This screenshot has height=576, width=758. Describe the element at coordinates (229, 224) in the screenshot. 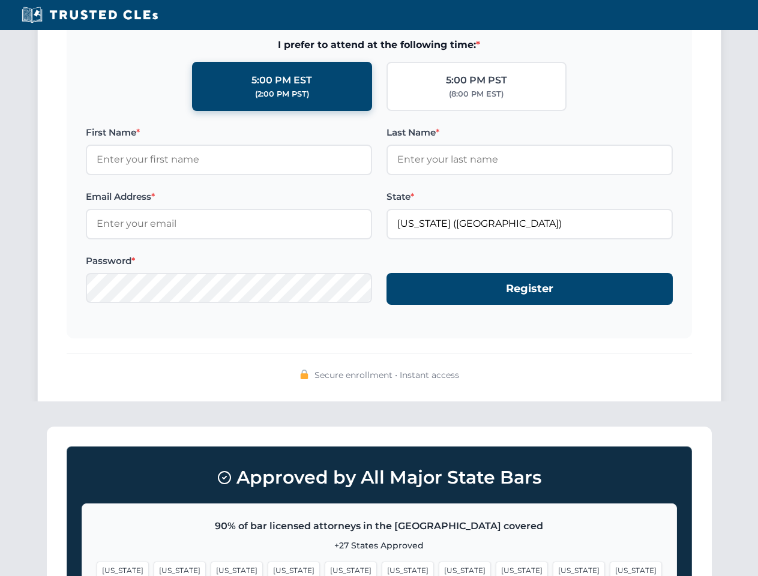

I see `input: Enter your email` at that location.